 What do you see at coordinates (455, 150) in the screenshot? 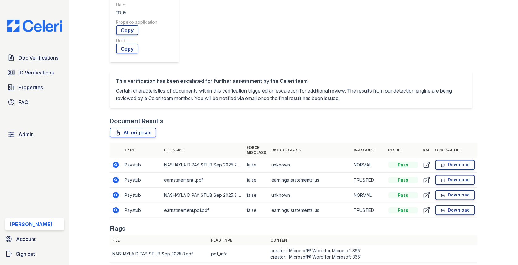
I see `th: Original file` at bounding box center [455, 150].